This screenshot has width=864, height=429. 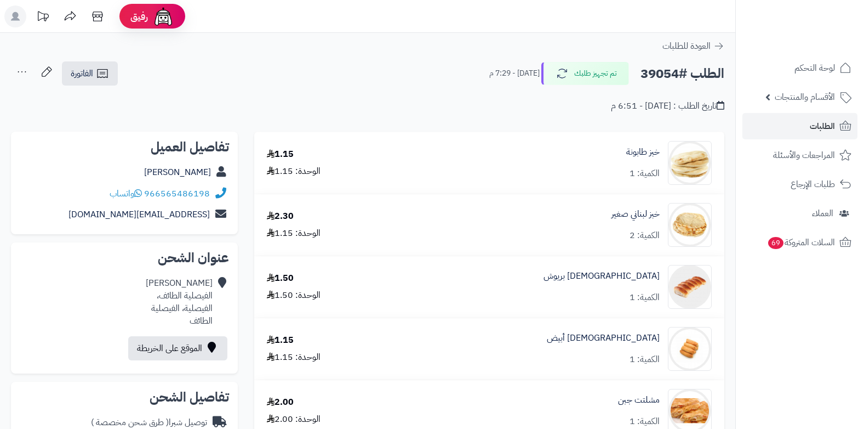 What do you see at coordinates (124, 147) in the screenshot?
I see `h2: تفاصيل العميل` at bounding box center [124, 147].